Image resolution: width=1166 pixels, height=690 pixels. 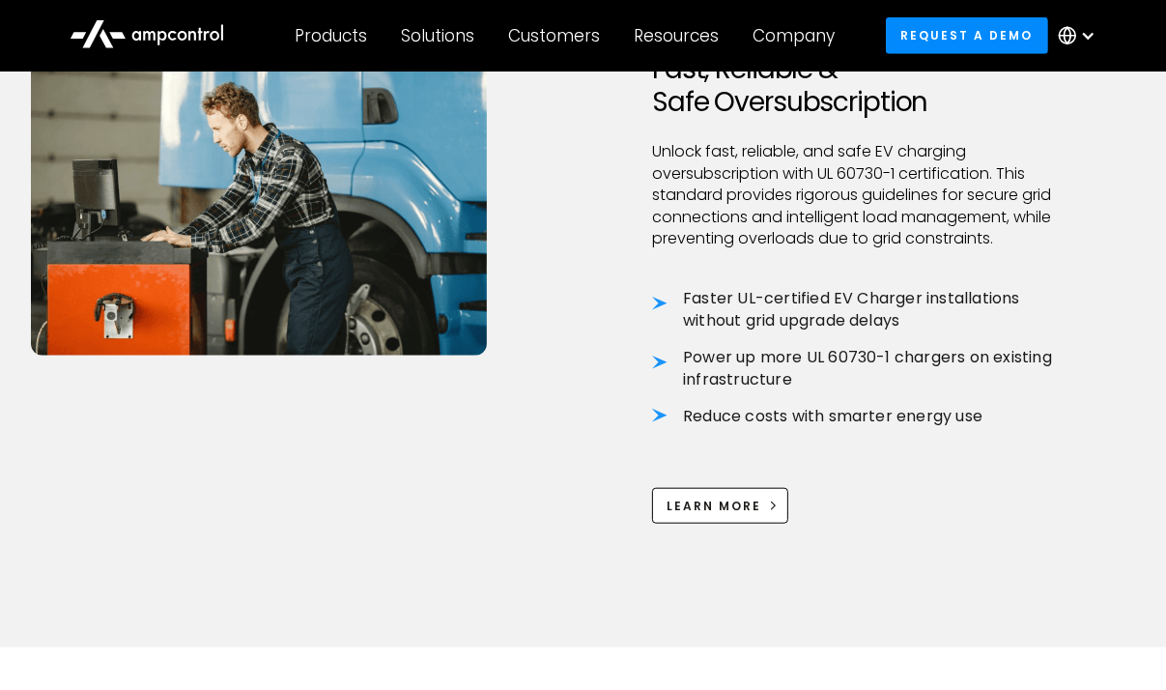 What do you see at coordinates (720, 505) in the screenshot?
I see `a: Learn More` at bounding box center [720, 505].